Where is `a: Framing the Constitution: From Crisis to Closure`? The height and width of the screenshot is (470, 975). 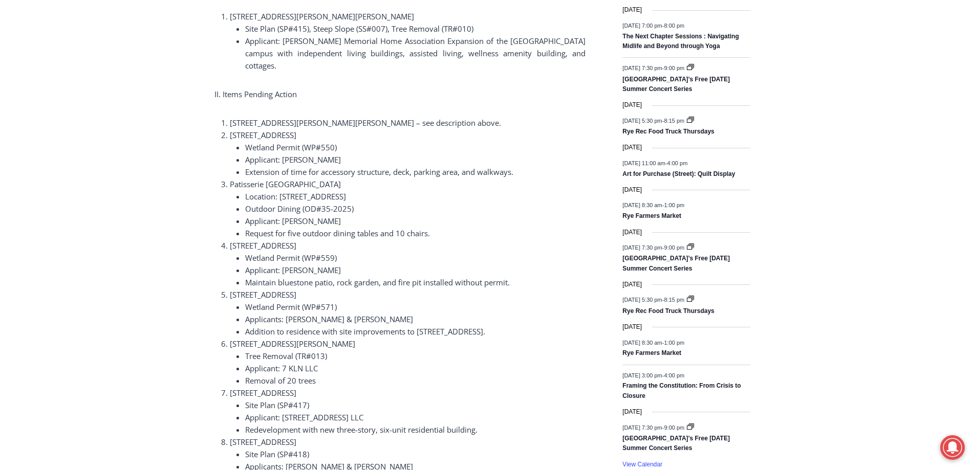 a: Framing the Constitution: From Crisis to Closure is located at coordinates (681, 391).